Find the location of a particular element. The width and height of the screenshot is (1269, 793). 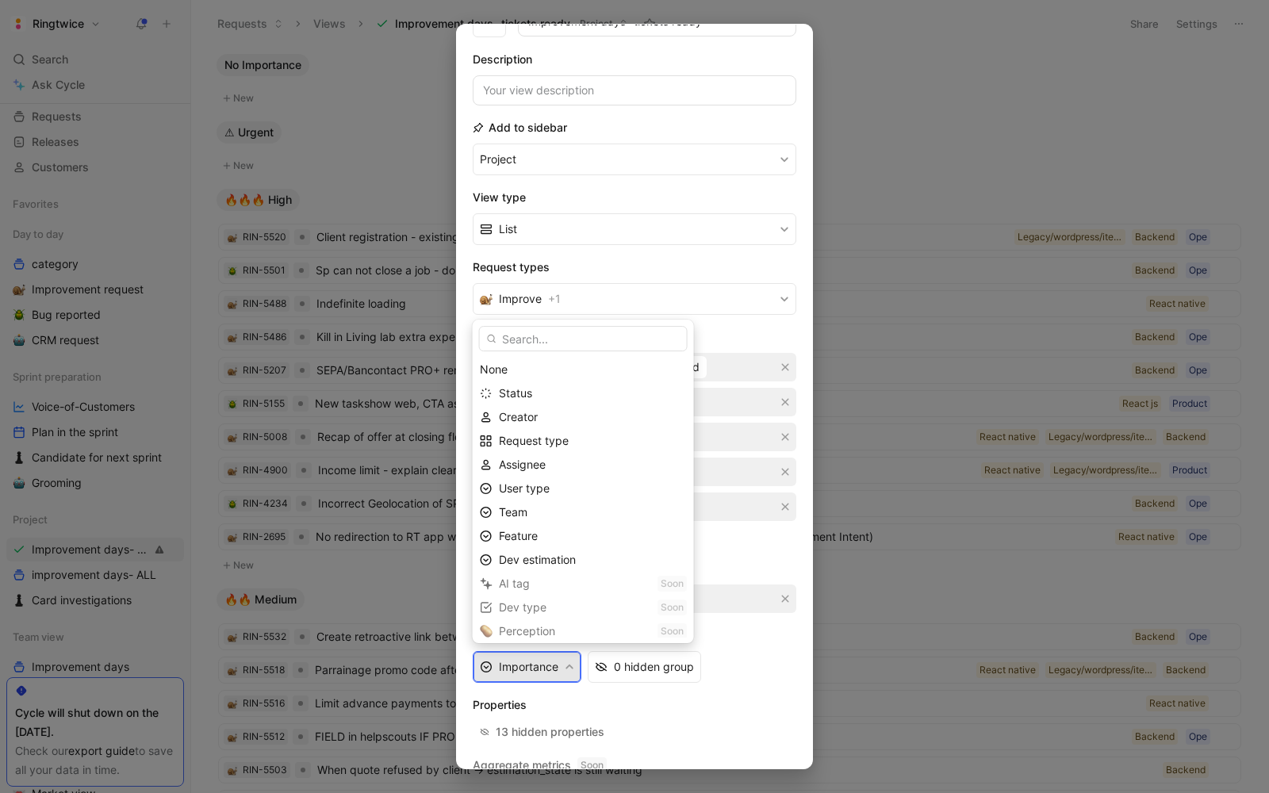

span: Status is located at coordinates (516, 393).